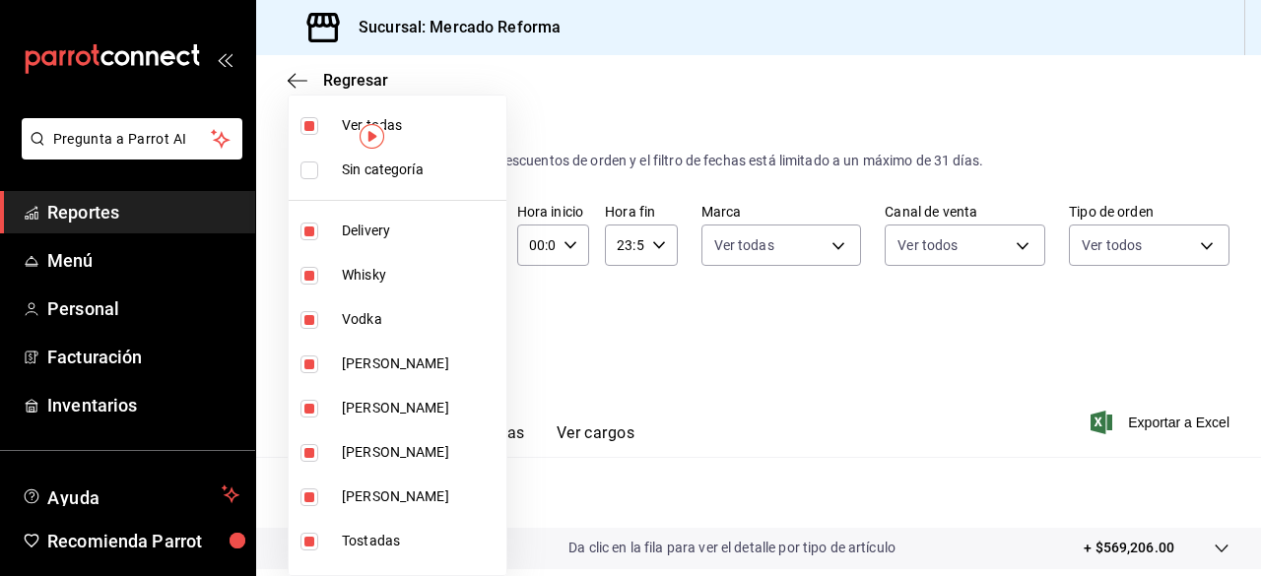 This screenshot has height=576, width=1261. I want to click on span: Vodka, so click(420, 319).